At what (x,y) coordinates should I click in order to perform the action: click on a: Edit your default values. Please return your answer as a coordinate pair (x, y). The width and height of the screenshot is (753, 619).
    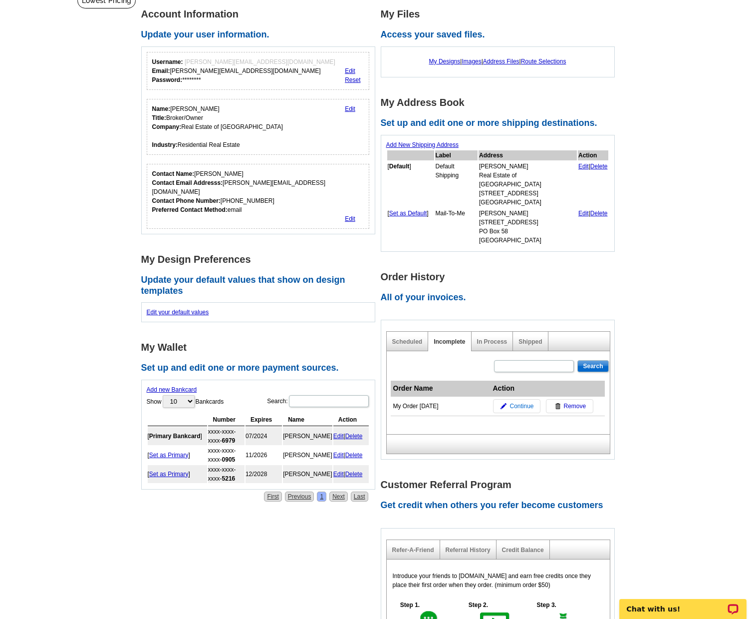
    Looking at the image, I should click on (178, 312).